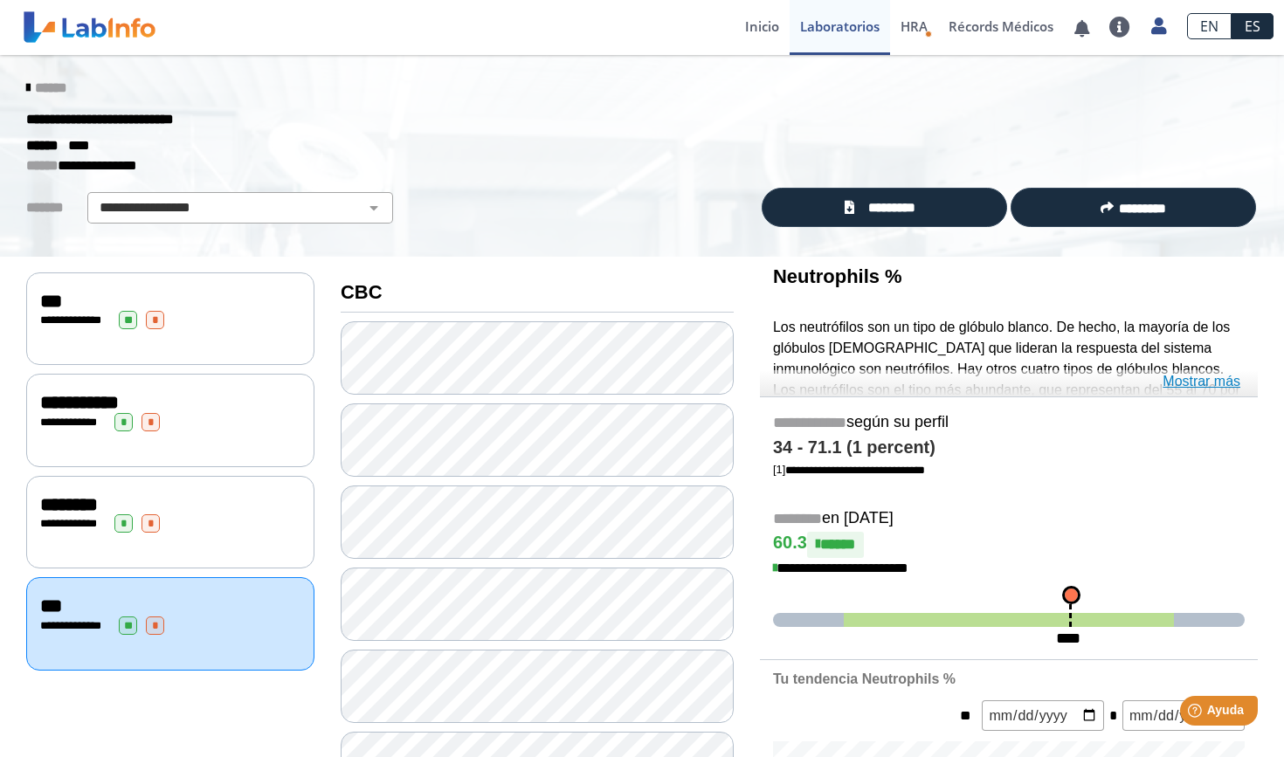 The image size is (1284, 757). I want to click on a: Mostrar más, so click(1201, 382).